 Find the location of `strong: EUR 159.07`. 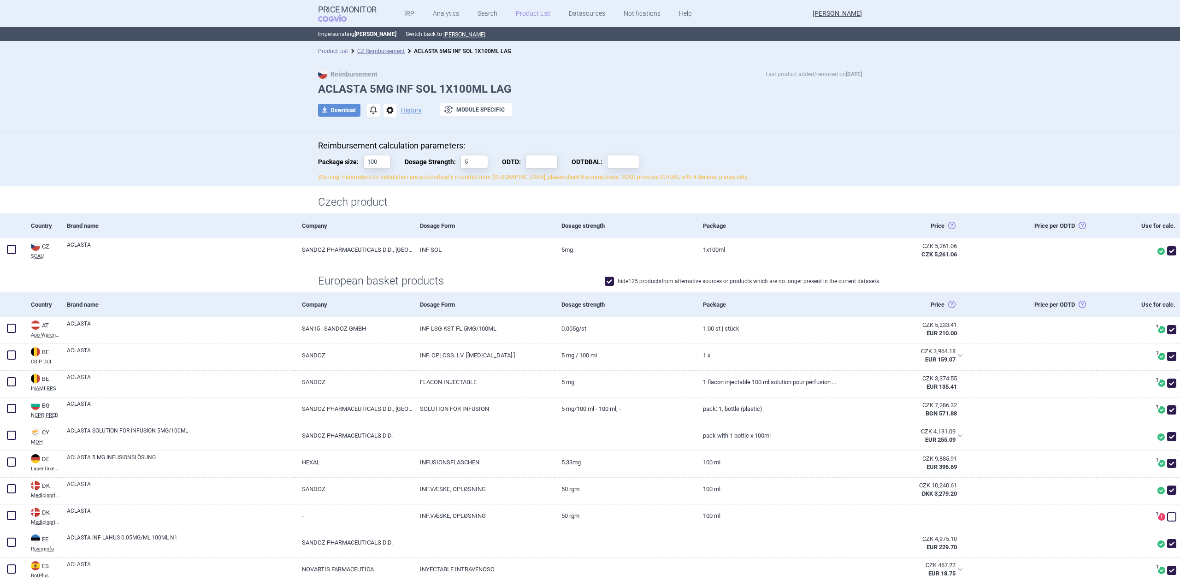

strong: EUR 159.07 is located at coordinates (940, 359).